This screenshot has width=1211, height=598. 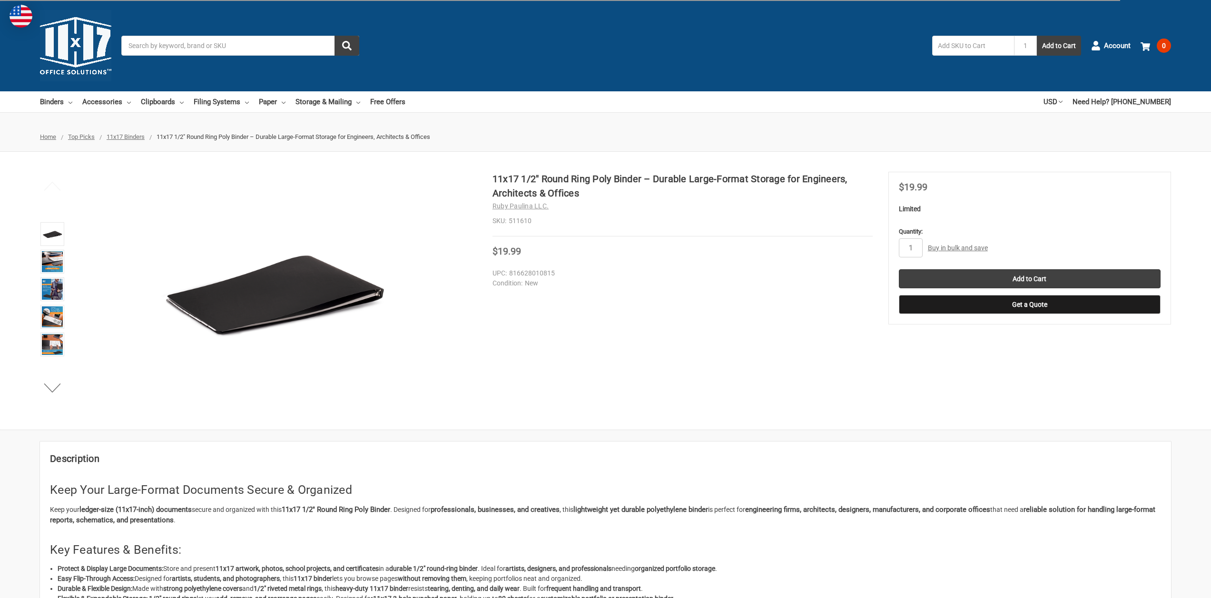 I want to click on dd: 816628010815, so click(x=680, y=273).